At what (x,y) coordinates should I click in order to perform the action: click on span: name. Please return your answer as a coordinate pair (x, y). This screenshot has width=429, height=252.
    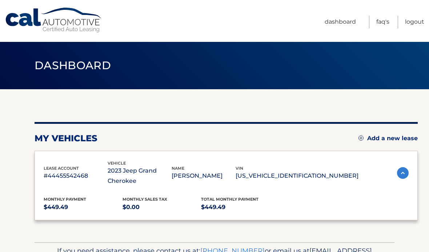
    Looking at the image, I should click on (178, 168).